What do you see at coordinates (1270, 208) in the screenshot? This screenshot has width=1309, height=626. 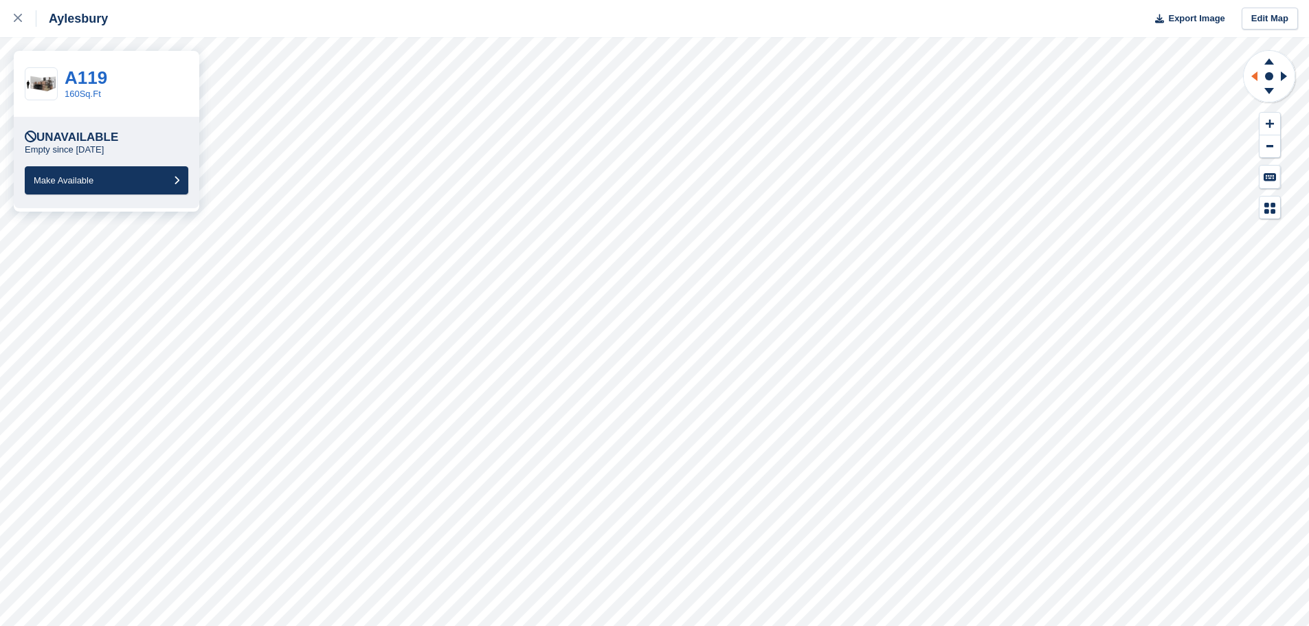 I see `button: Map Legend` at bounding box center [1270, 208].